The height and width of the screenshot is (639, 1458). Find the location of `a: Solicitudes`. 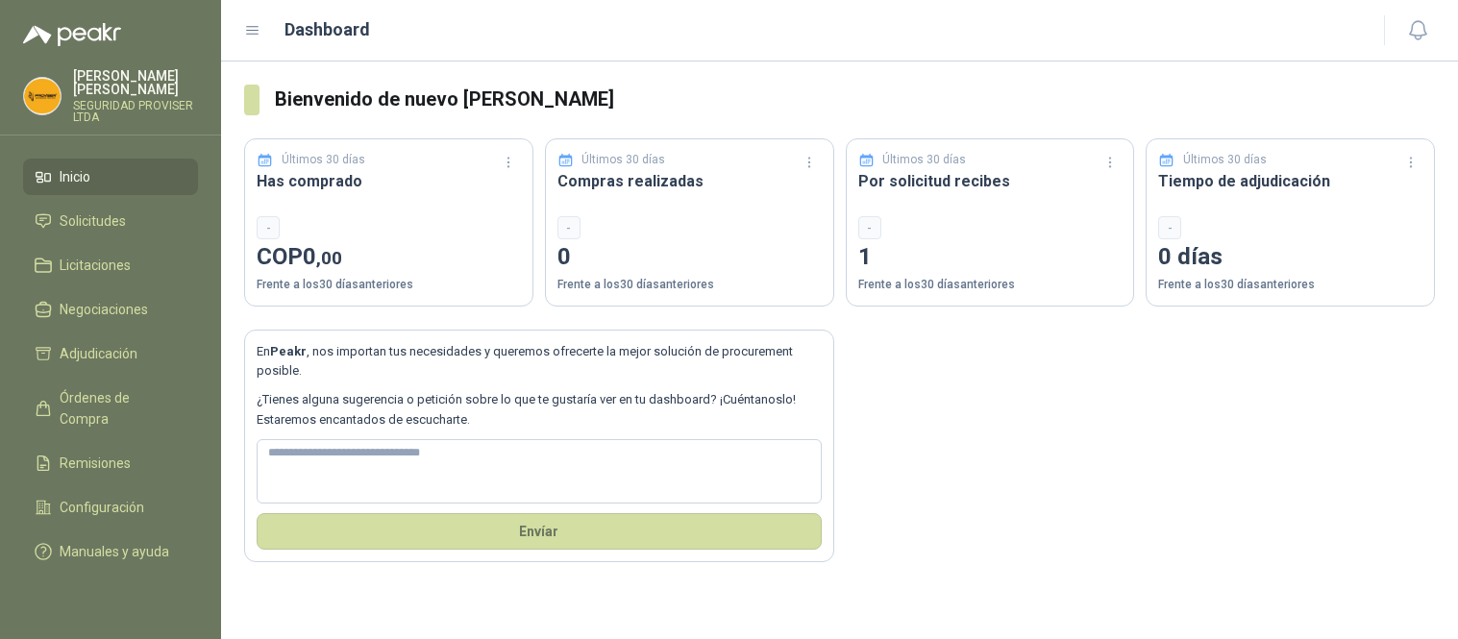

a: Solicitudes is located at coordinates (111, 221).